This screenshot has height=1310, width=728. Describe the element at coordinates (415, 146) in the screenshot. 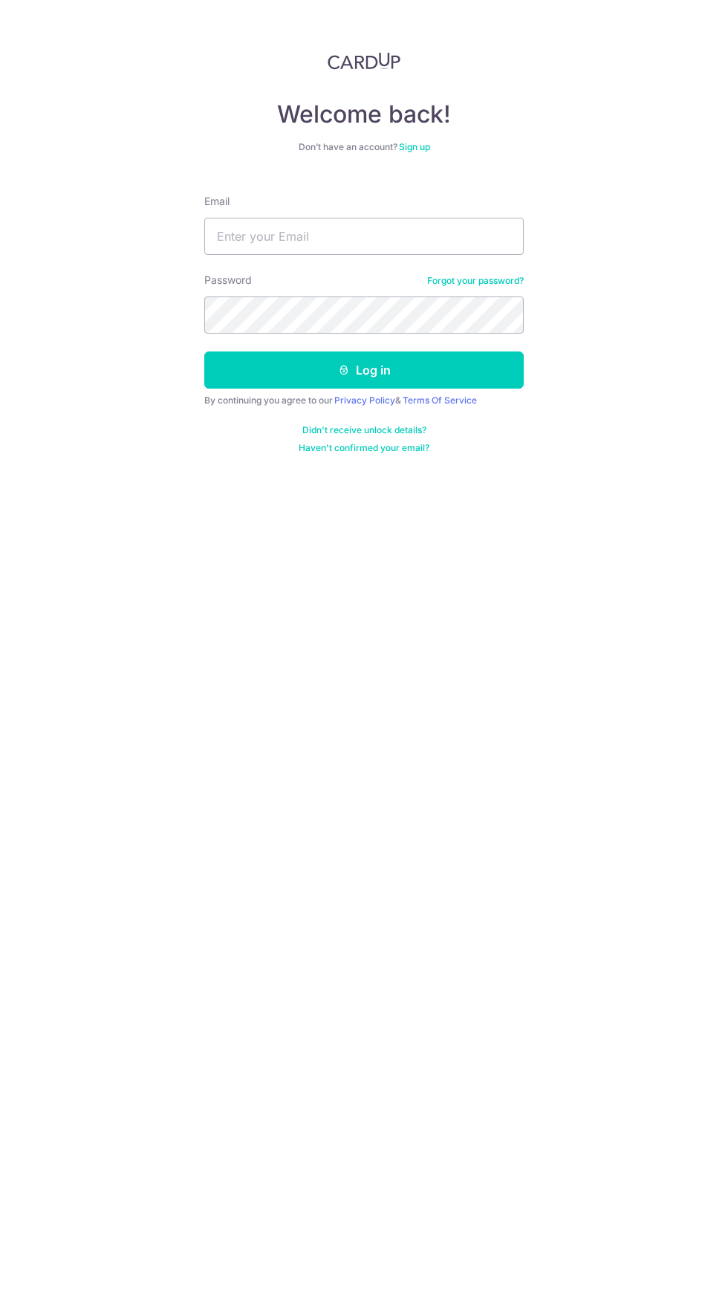

I see `a: Sign up` at that location.